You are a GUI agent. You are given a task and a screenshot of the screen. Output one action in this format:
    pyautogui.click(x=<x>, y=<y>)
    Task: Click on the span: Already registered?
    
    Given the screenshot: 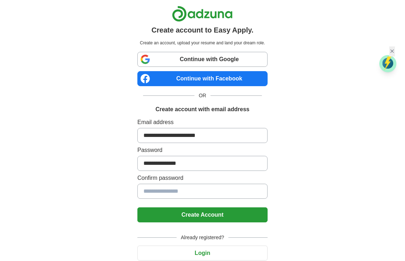 What is the action you would take?
    pyautogui.click(x=202, y=237)
    